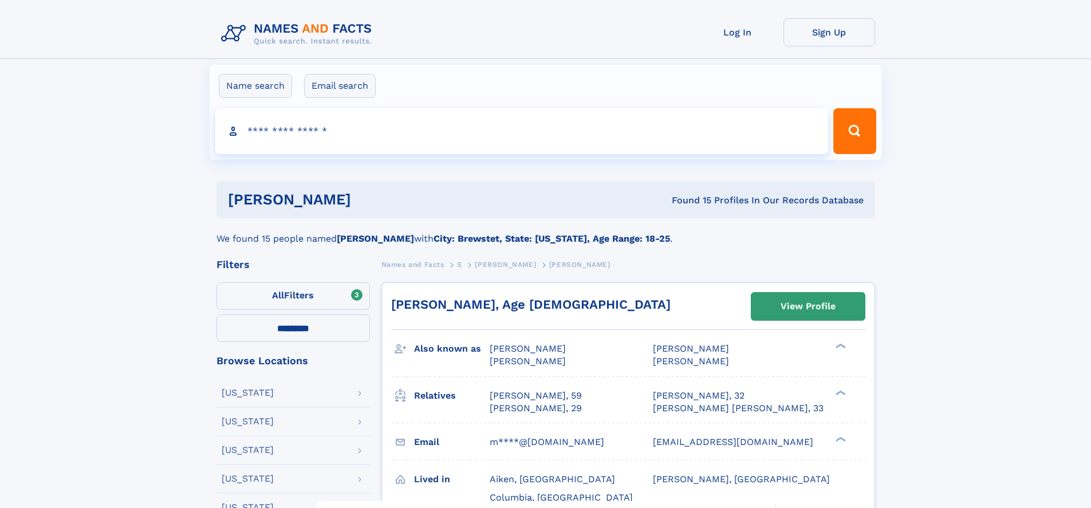  What do you see at coordinates (340, 86) in the screenshot?
I see `label: Email search` at bounding box center [340, 86].